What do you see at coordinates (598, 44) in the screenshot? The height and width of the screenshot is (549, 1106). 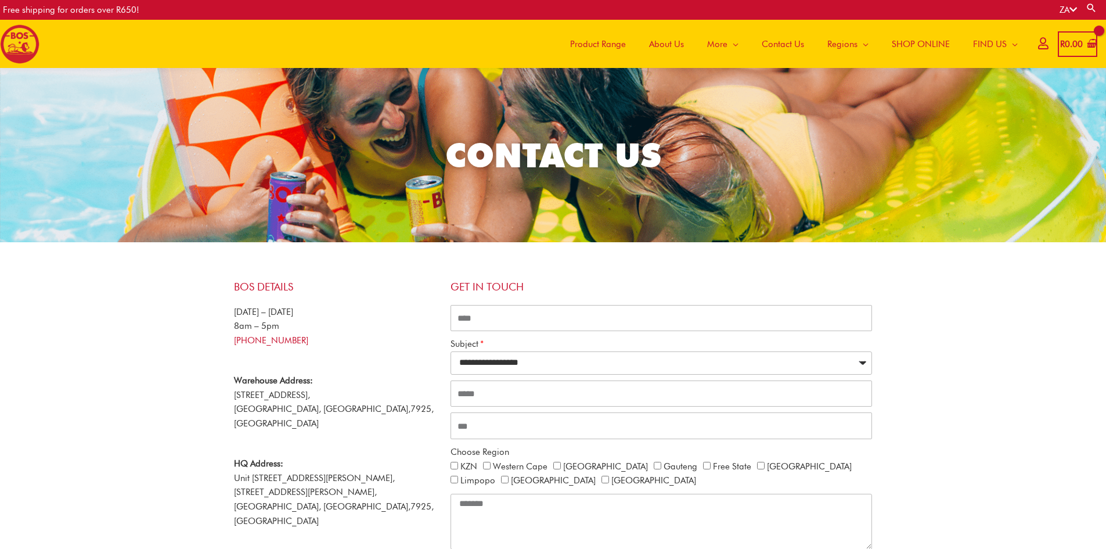 I see `a: Product Range` at bounding box center [598, 44].